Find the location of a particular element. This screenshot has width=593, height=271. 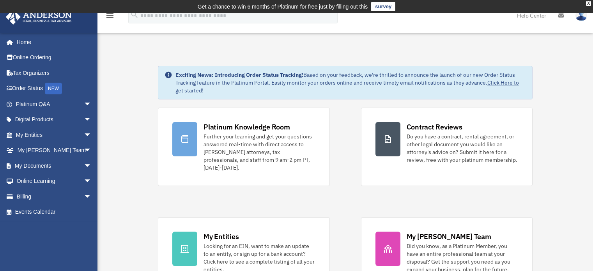

a: Contract Reviews Do you have a contract, rental agreement, or other legal document you would like... is located at coordinates (447, 147).